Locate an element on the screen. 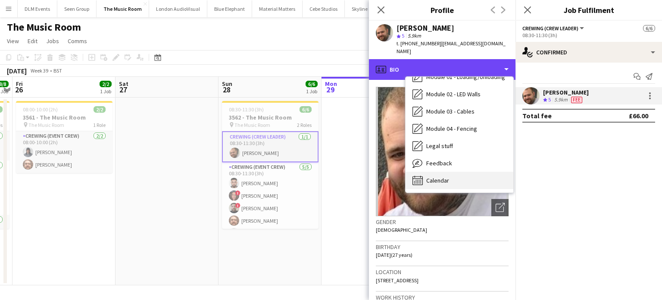 The height and width of the screenshot is (300, 662). div: 08:30-11:30 (3h)6/63562 - The Music Room The Music Room2 RolesCrewing (Crew Leader)1/108:30-11:30... is located at coordinates (270, 165).